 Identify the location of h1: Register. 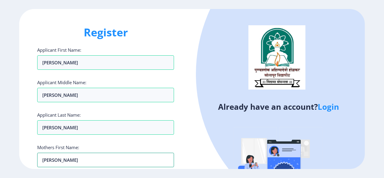
(106, 32).